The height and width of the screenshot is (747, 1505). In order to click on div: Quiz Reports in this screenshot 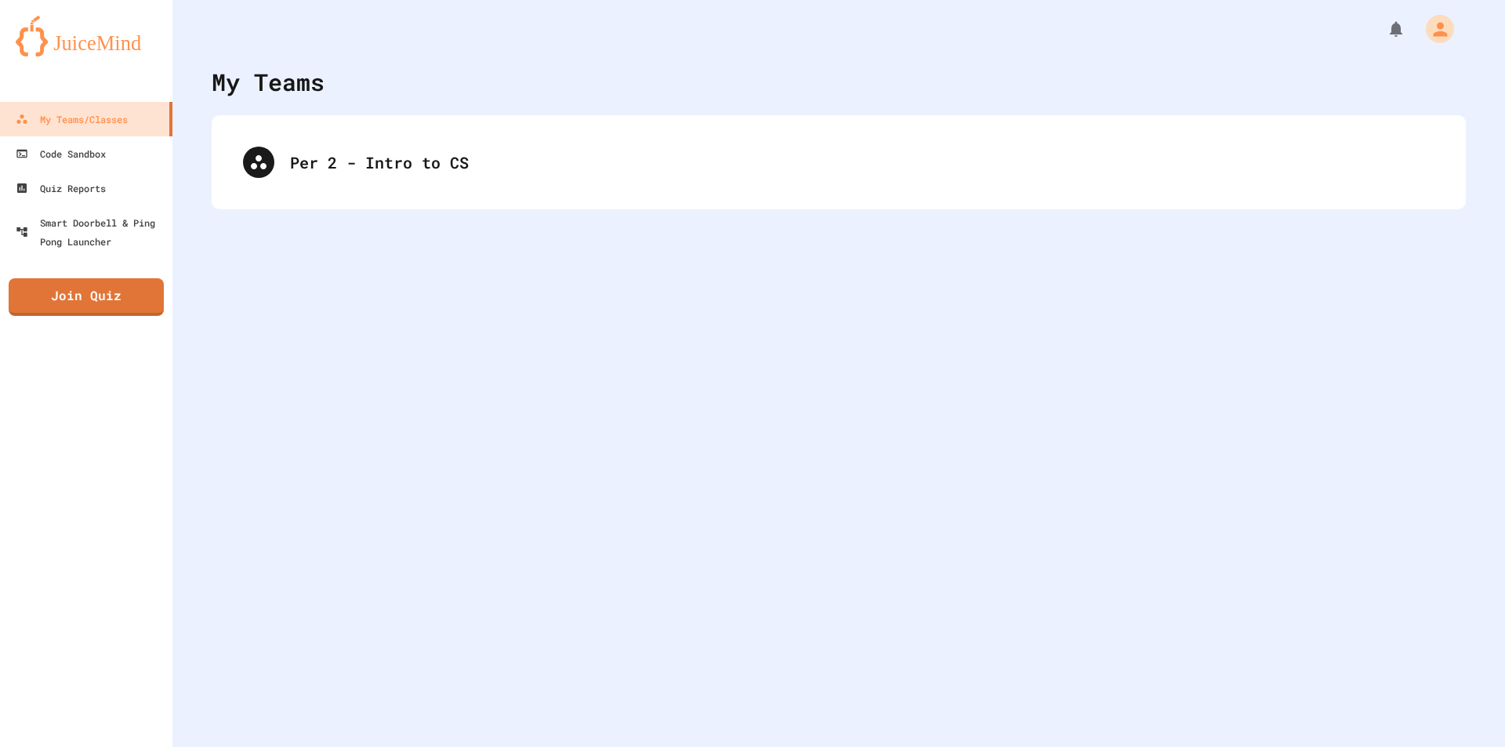, I will do `click(60, 188)`.